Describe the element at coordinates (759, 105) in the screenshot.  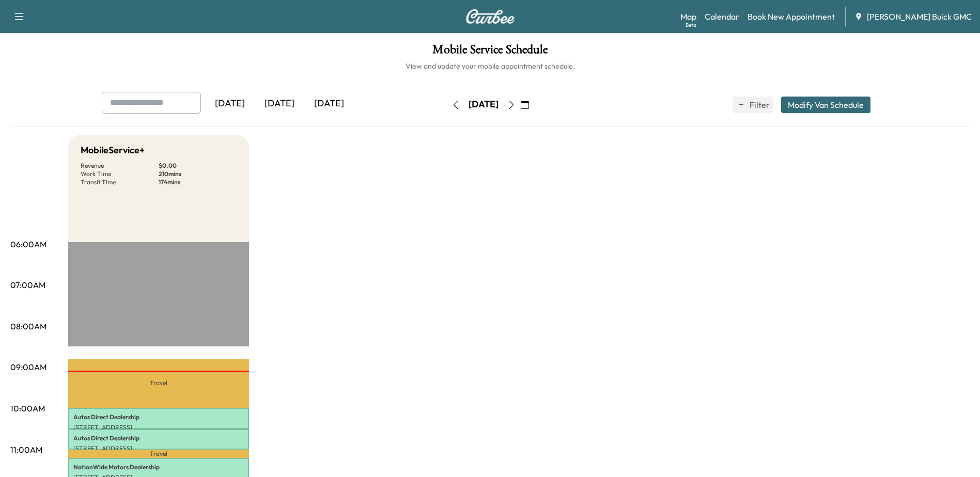
I see `span: Filter` at that location.